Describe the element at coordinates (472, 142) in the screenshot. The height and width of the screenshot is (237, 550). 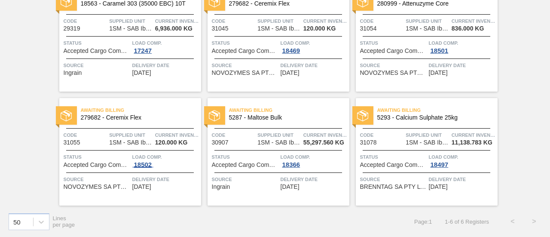
I see `span: 11,138.783 KG` at that location.